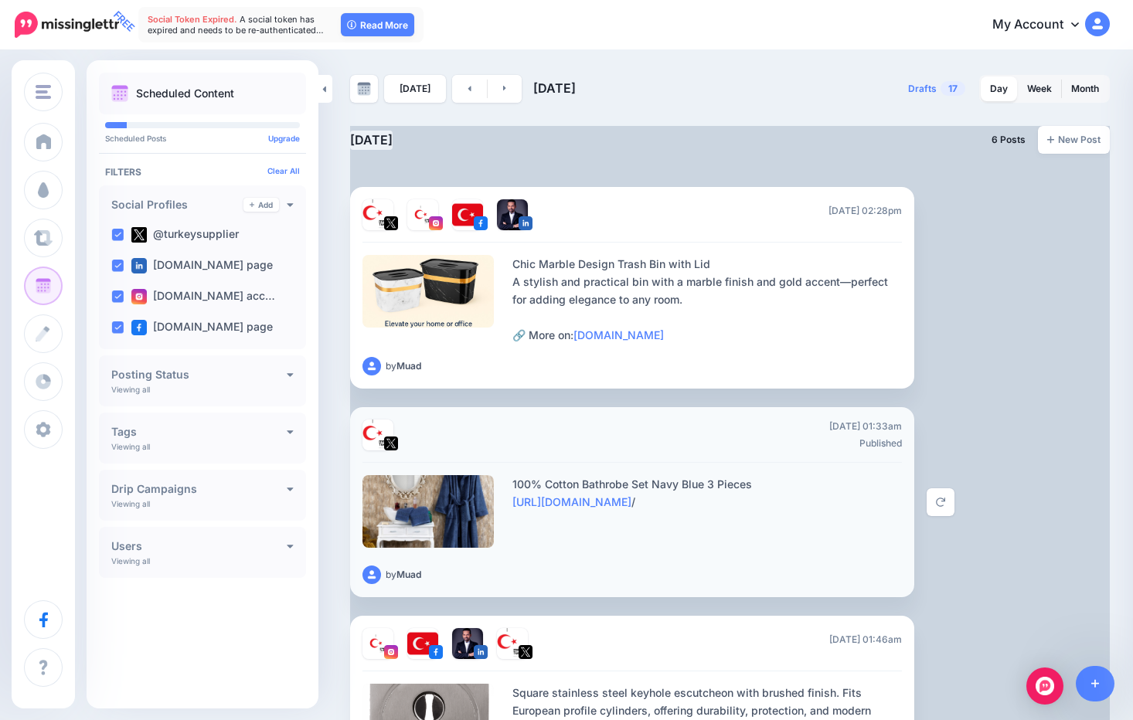 This screenshot has height=720, width=1133. What do you see at coordinates (1045, 686) in the screenshot?
I see `div: Open Intercom Messenger` at bounding box center [1045, 686].